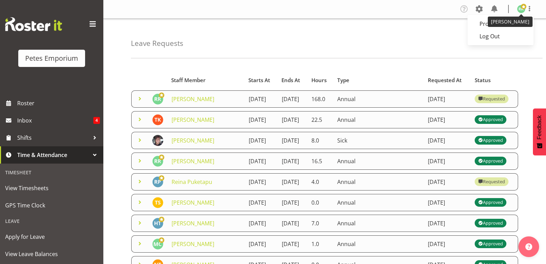 Image resolution: width=546 pixels, height=264 pixels. I want to click on td: 4.0, so click(320, 182).